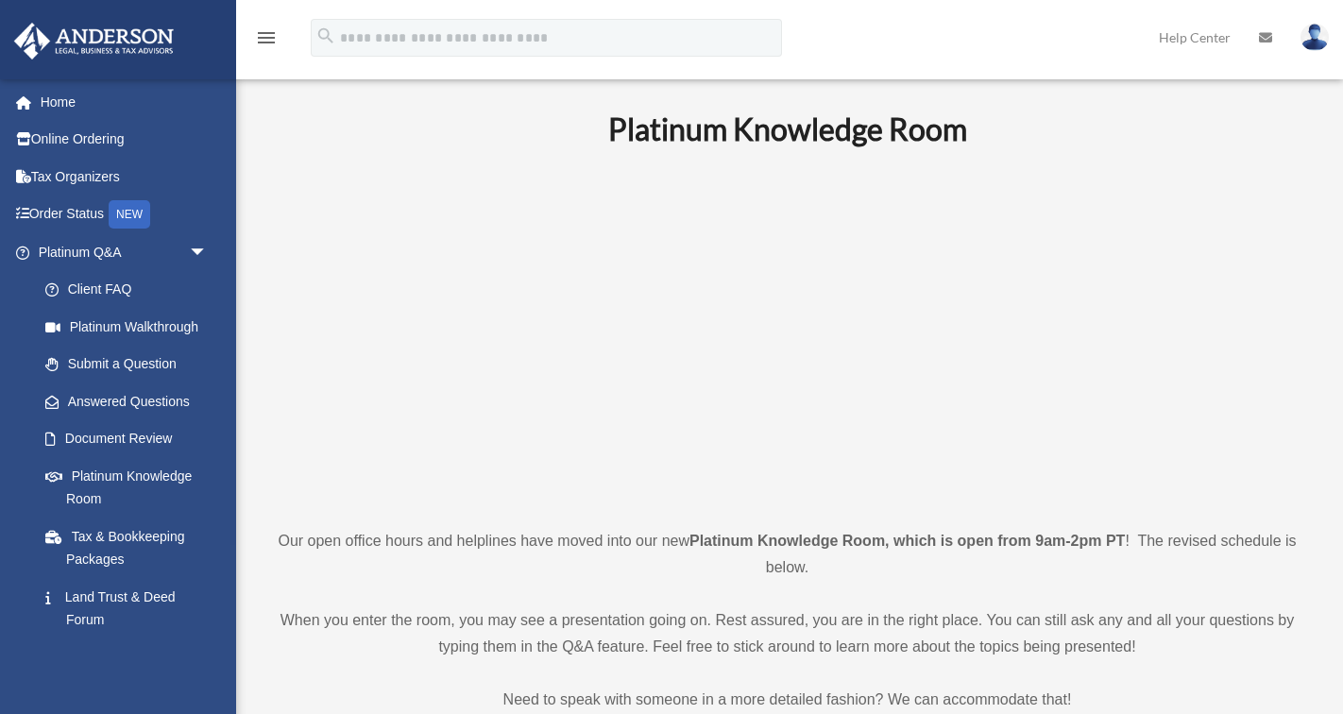  Describe the element at coordinates (131, 290) in the screenshot. I see `a: Client FAQ` at that location.